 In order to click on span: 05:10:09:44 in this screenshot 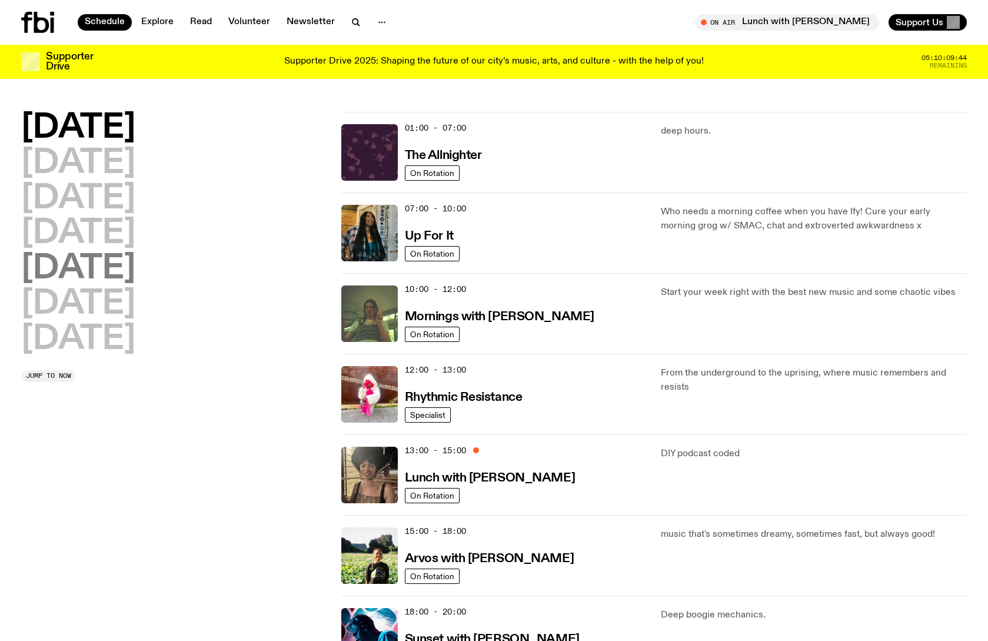, I will do `click(944, 58)`.